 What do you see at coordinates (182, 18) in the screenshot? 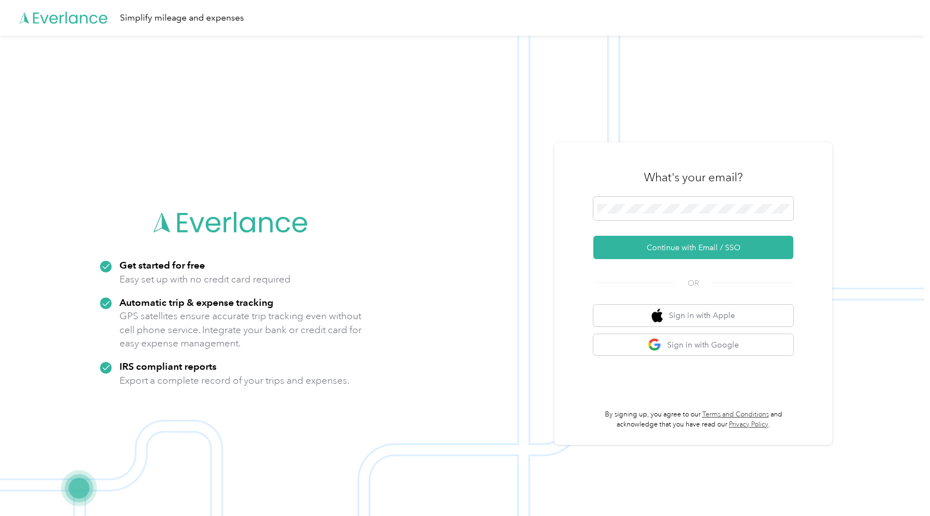
I see `div: Simplify mileage and expenses` at bounding box center [182, 18].